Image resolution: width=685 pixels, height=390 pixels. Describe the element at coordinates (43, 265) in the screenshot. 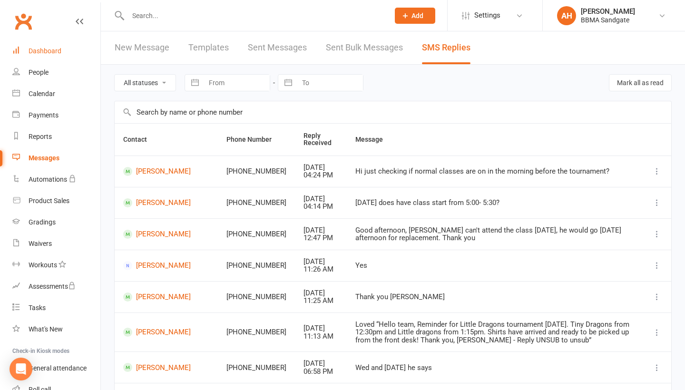

I see `div: Workouts` at that location.